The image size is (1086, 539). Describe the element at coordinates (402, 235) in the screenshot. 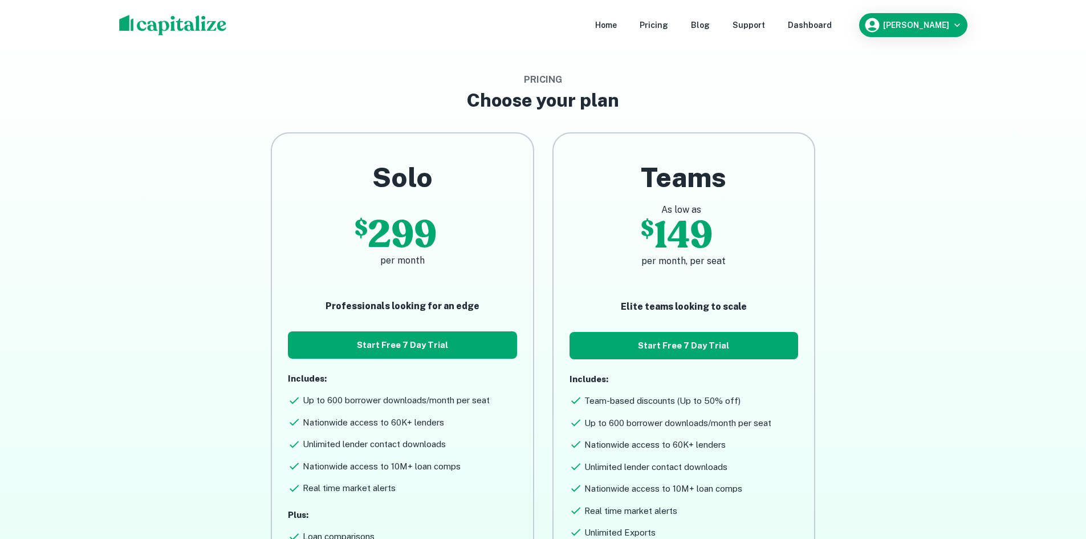

I see `p: 299` at that location.